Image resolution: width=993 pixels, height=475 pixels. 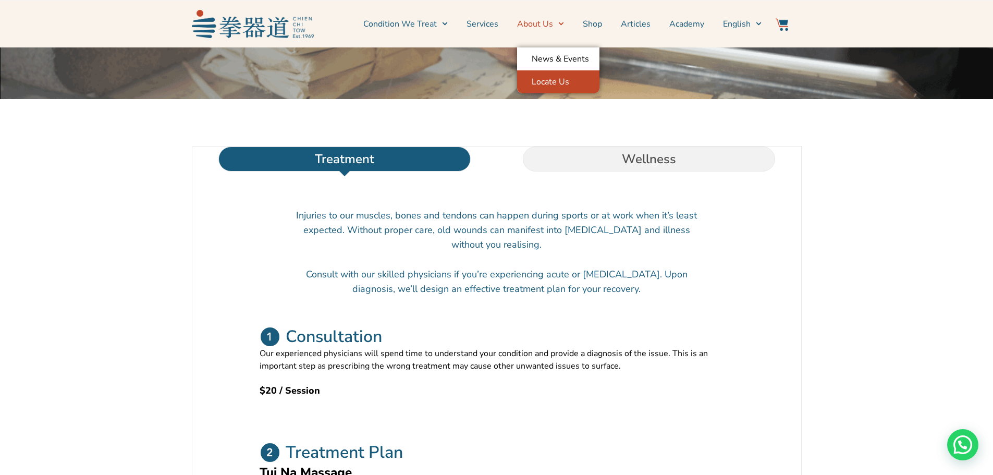 I want to click on a: Condition We Treat, so click(x=406, y=24).